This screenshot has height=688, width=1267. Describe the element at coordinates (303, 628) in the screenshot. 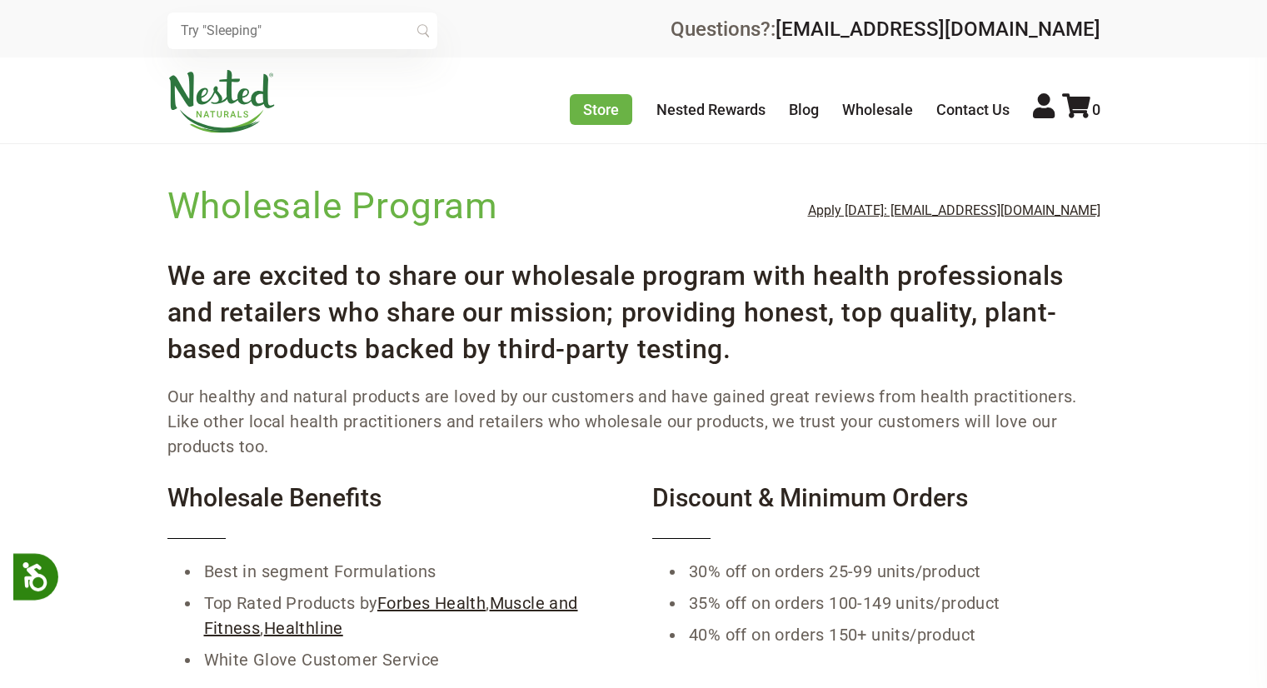

I see `a: Healthline` at that location.